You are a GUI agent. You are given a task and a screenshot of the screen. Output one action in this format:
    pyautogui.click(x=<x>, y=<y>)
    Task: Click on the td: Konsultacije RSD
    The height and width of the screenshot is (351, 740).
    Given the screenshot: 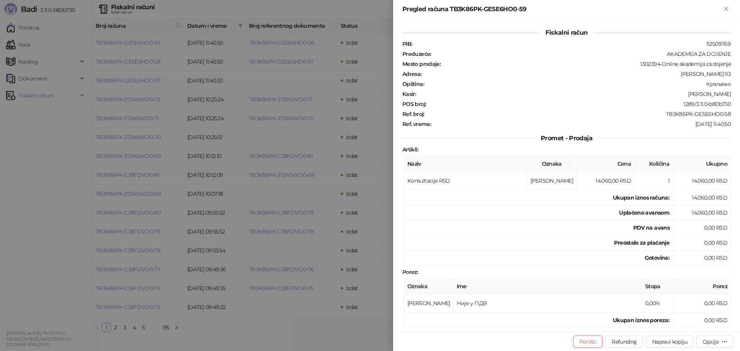 What is the action you would take?
    pyautogui.click(x=466, y=181)
    